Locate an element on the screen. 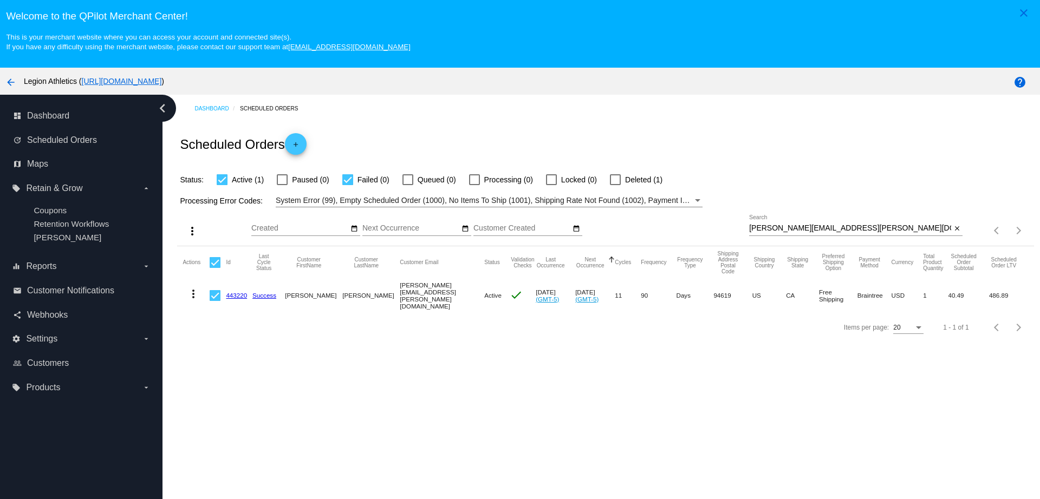  mat-cell: 90 is located at coordinates (658, 296).